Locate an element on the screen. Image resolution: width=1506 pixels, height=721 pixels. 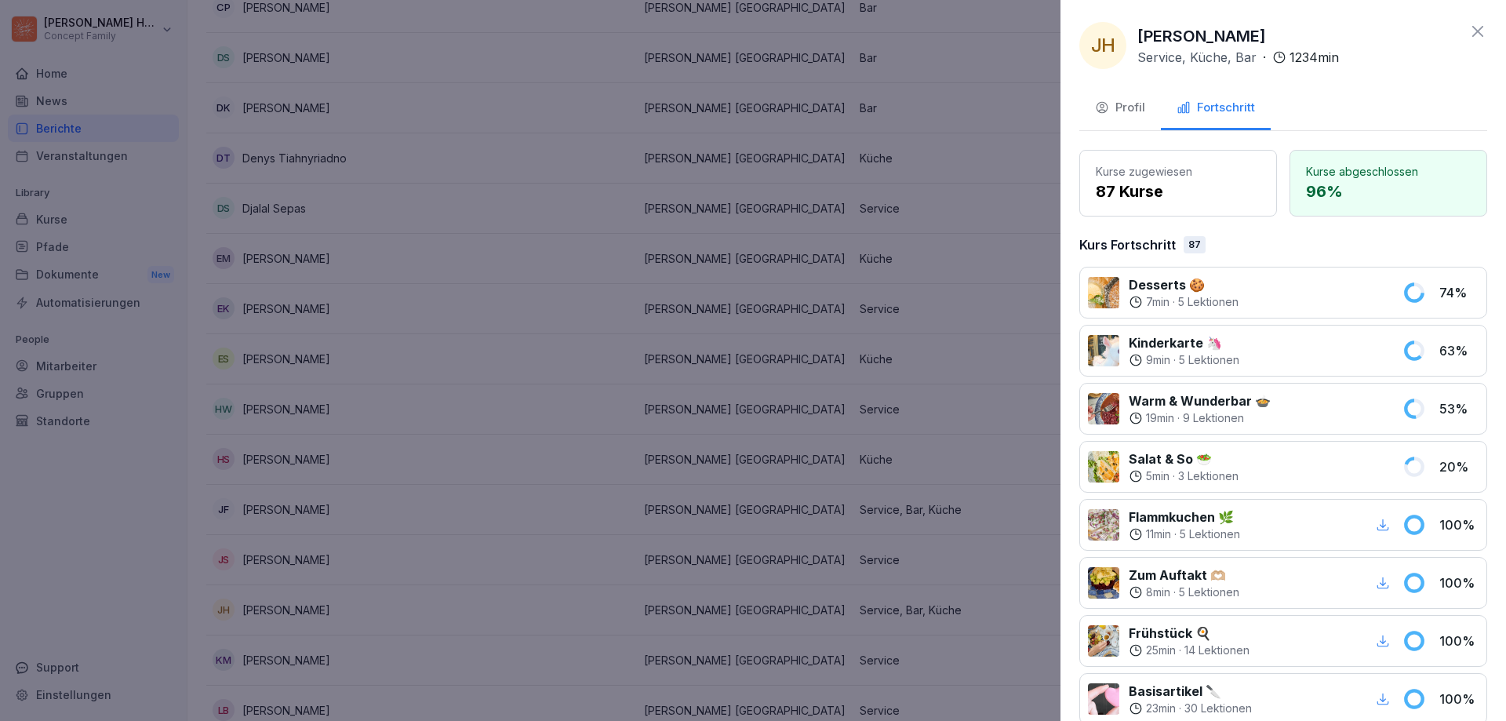
p: Kurse zugewiesen is located at coordinates (1178, 171).